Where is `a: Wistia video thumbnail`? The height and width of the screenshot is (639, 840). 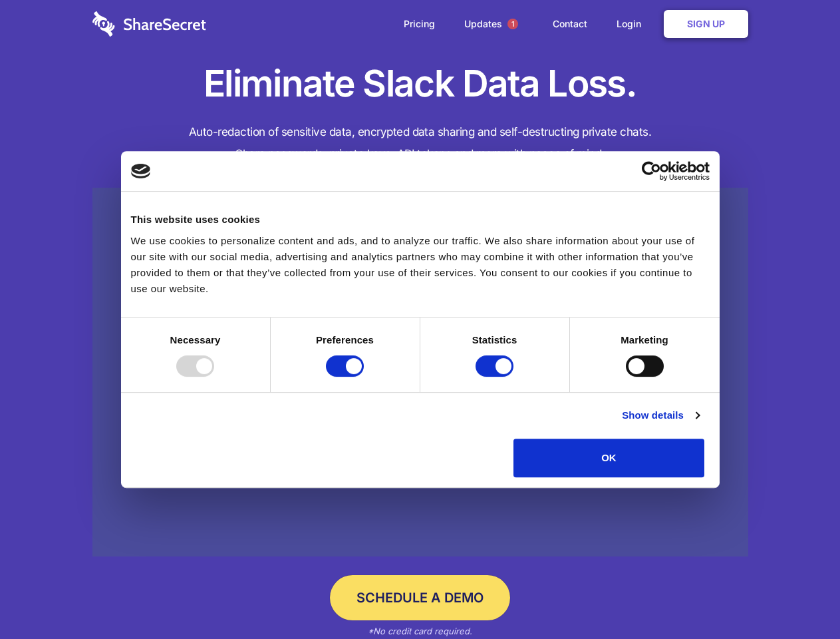 a: Wistia video thumbnail is located at coordinates (420, 372).